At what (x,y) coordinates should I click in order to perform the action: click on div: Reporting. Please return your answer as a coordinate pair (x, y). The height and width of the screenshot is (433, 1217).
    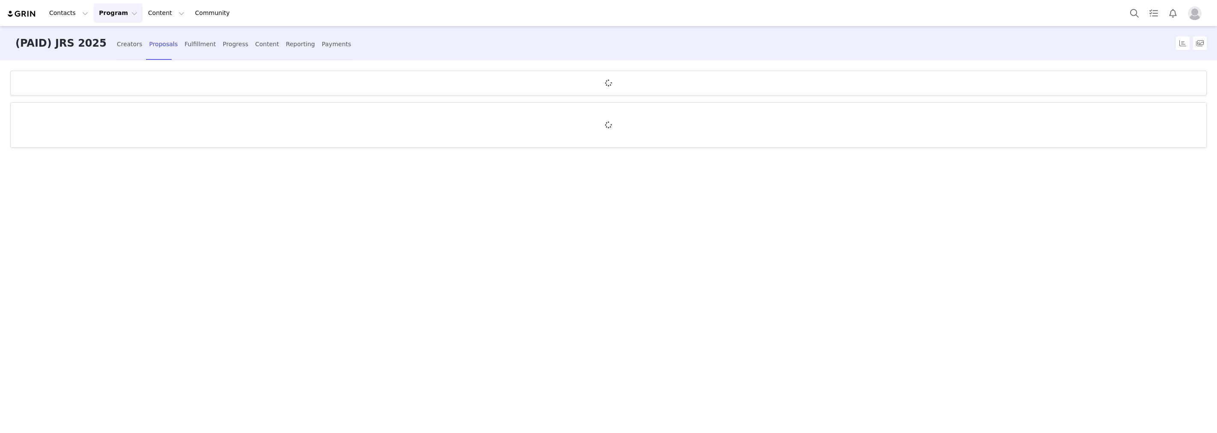
    Looking at the image, I should click on (300, 44).